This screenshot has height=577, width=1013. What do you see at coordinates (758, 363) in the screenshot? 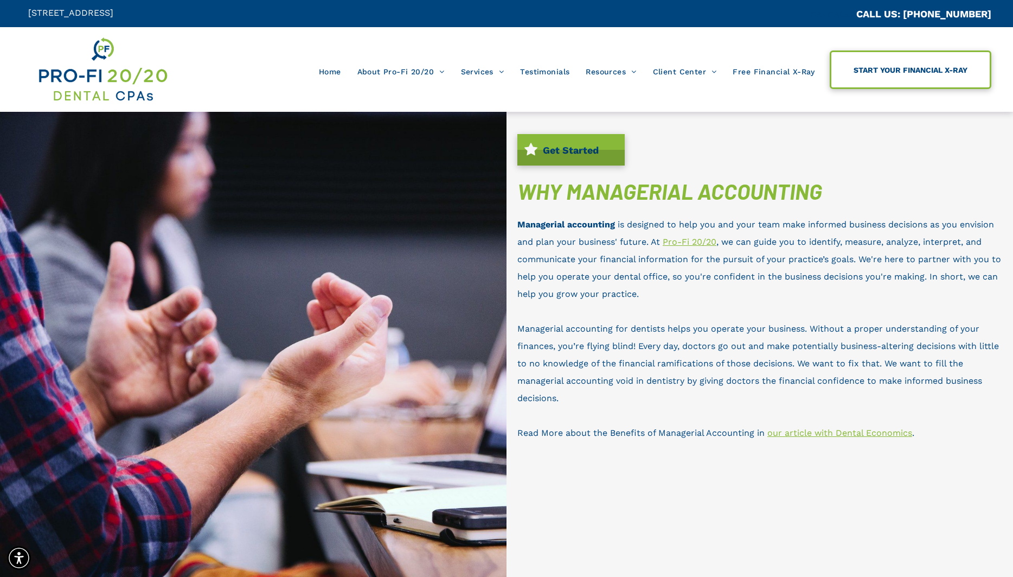
I see `span: Managerial accounting for dentists helps you operate your business. Without a proper understandin...` at bounding box center [758, 363].